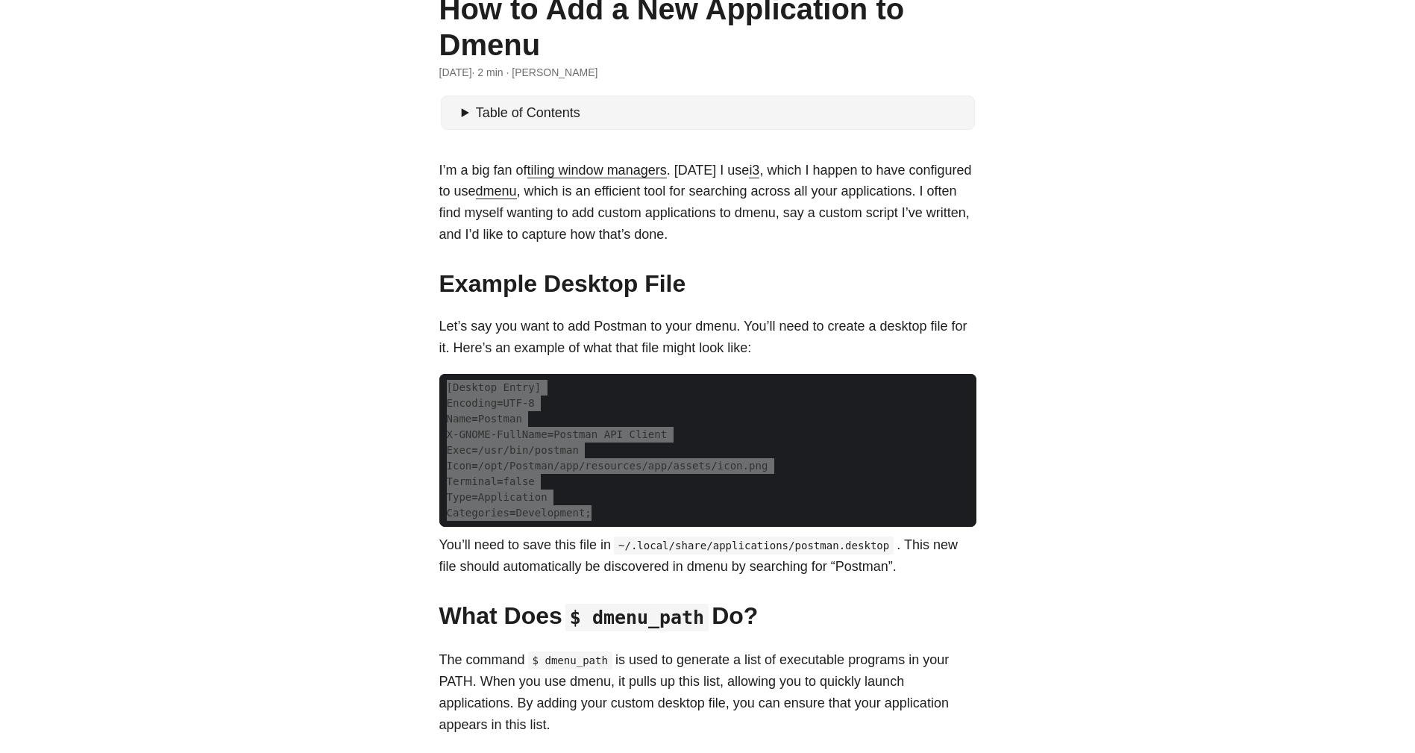  I want to click on span: Icon, so click(459, 465).